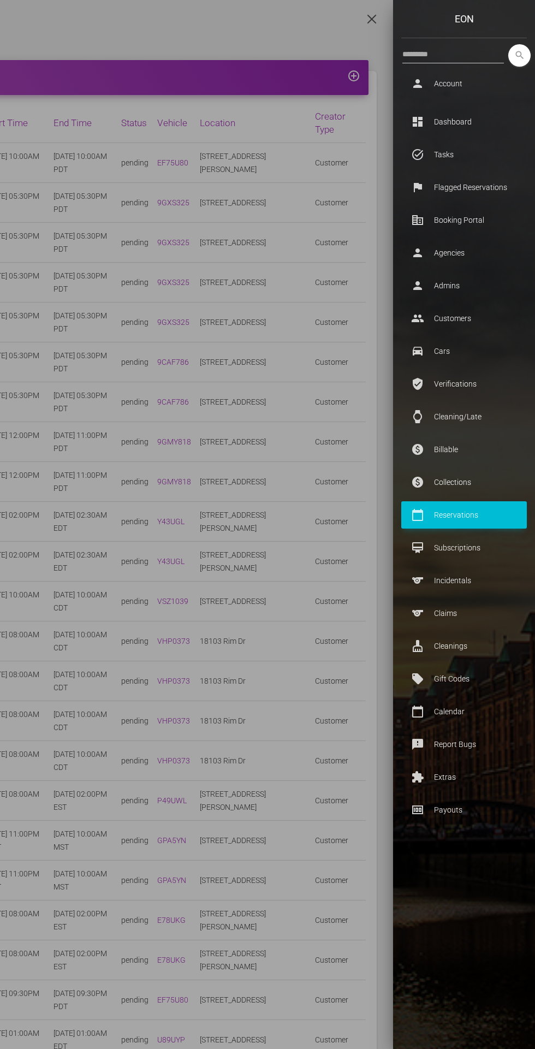 The width and height of the screenshot is (535, 1049). Describe the element at coordinates (464, 515) in the screenshot. I see `p: Reservations` at that location.